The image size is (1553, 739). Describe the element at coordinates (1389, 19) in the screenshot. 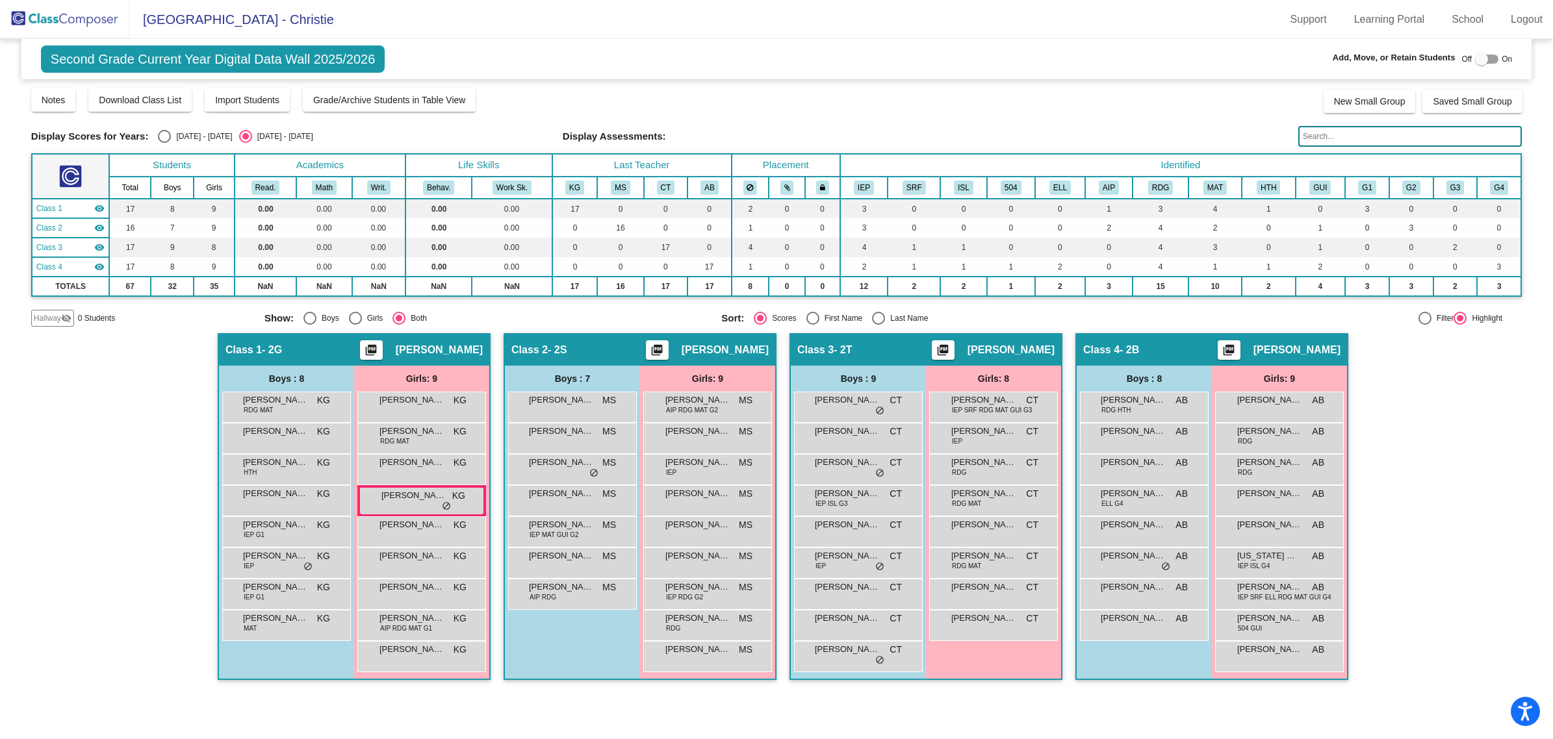

I see `a: Learning Portal` at that location.